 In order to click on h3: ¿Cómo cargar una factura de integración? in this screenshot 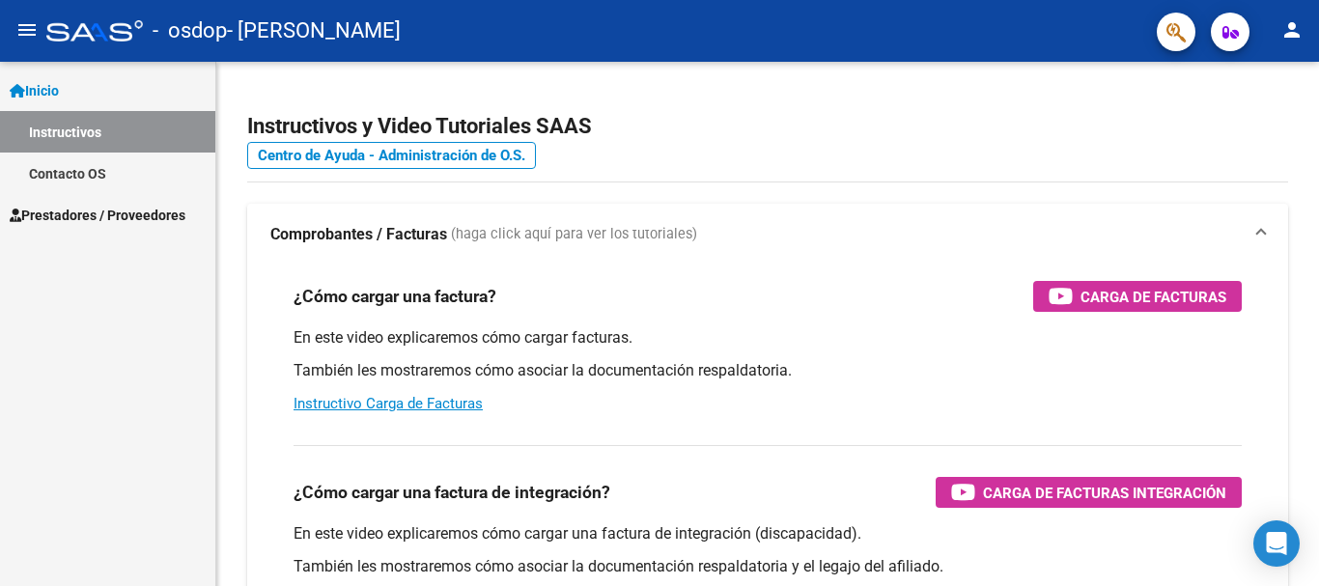, I will do `click(452, 492)`.